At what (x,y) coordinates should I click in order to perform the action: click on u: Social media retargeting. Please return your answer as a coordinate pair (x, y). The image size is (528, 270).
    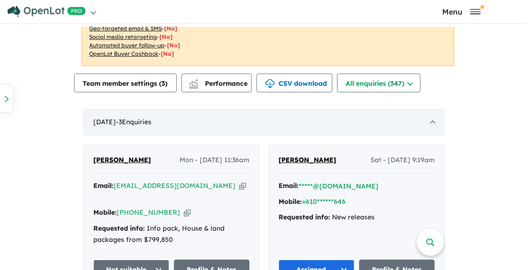
    Looking at the image, I should click on (123, 37).